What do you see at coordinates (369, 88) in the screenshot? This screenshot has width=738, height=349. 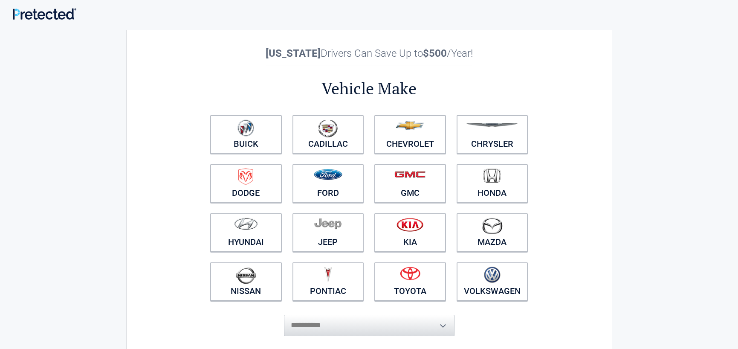 I see `h2: Vehicle Make` at bounding box center [369, 88].